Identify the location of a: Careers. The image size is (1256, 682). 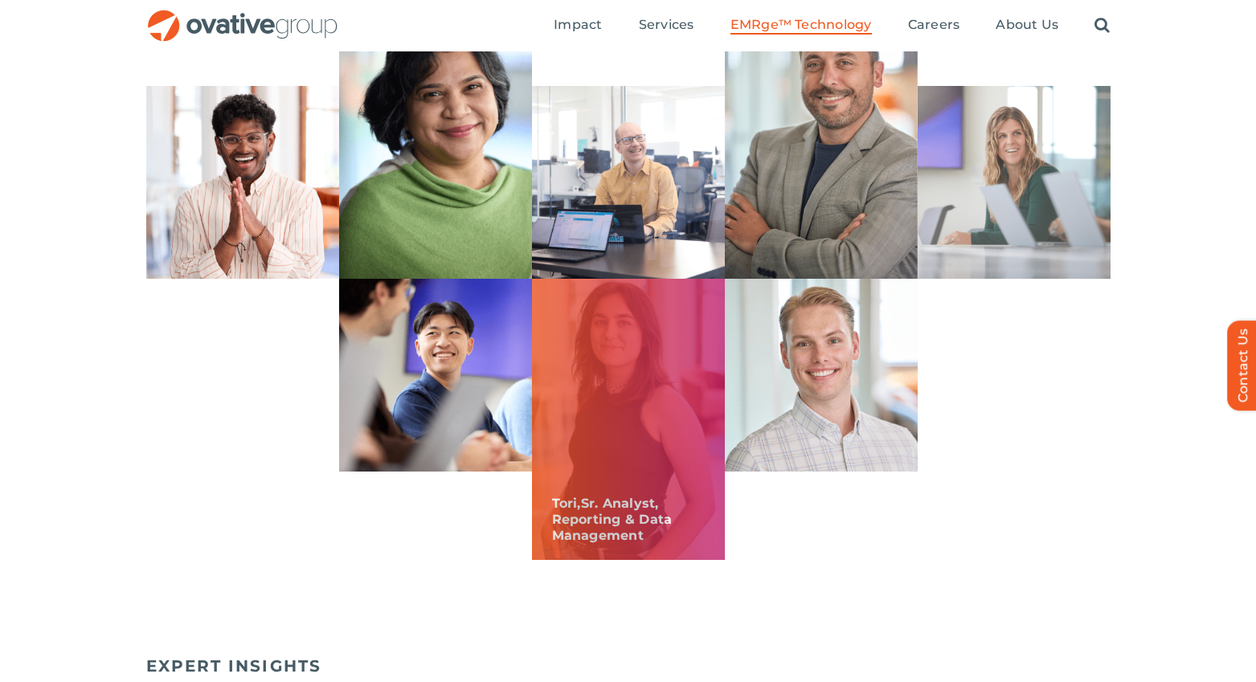
(934, 26).